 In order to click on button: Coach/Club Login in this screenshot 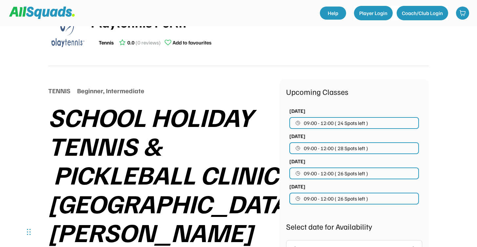, I will do `click(422, 13)`.